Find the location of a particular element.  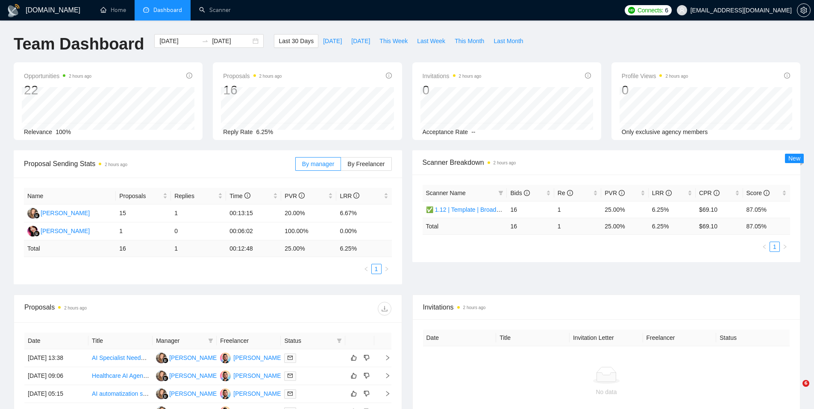

span: Replies is located at coordinates (195, 196).